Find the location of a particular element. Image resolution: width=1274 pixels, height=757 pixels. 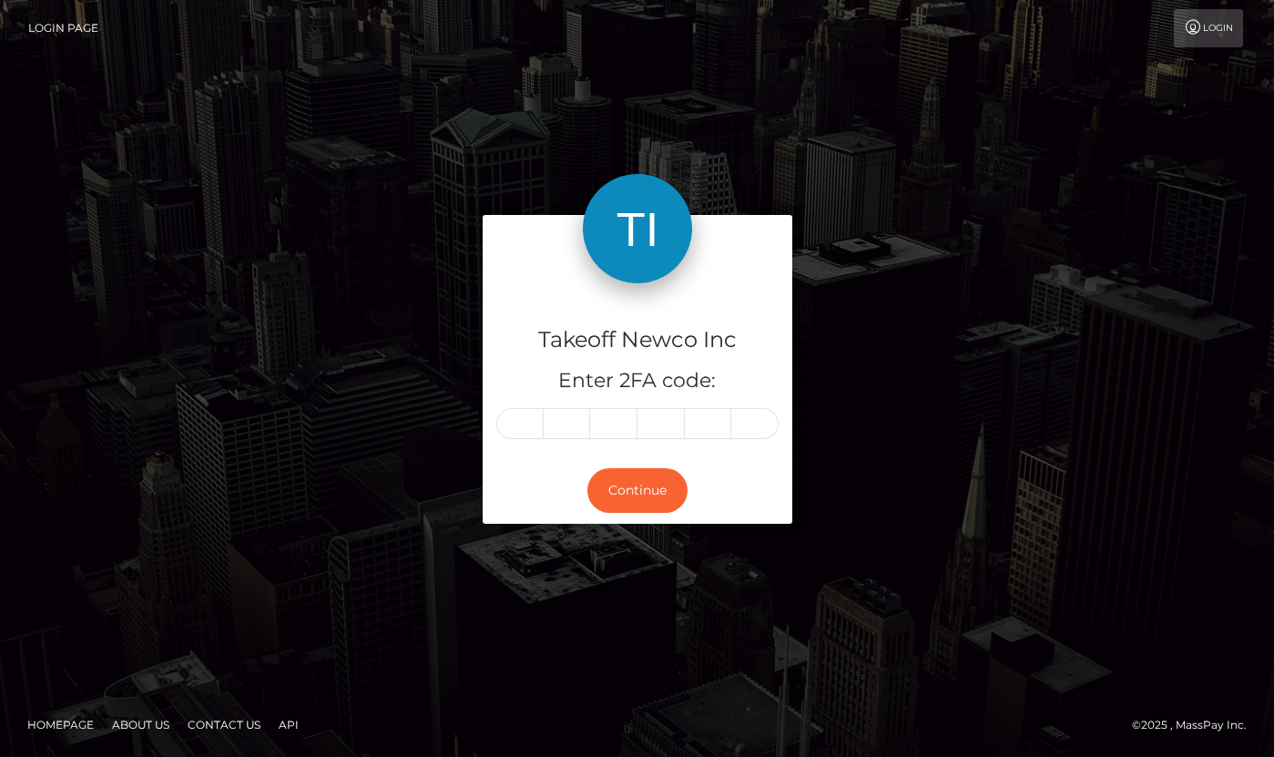

a: Contact Us is located at coordinates (224, 724).